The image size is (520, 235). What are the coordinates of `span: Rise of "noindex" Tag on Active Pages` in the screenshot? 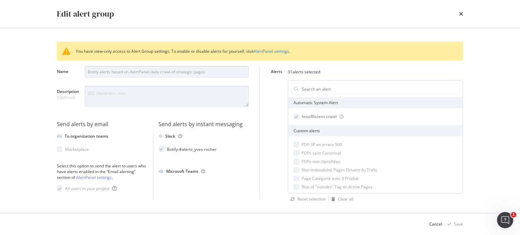 It's located at (337, 187).